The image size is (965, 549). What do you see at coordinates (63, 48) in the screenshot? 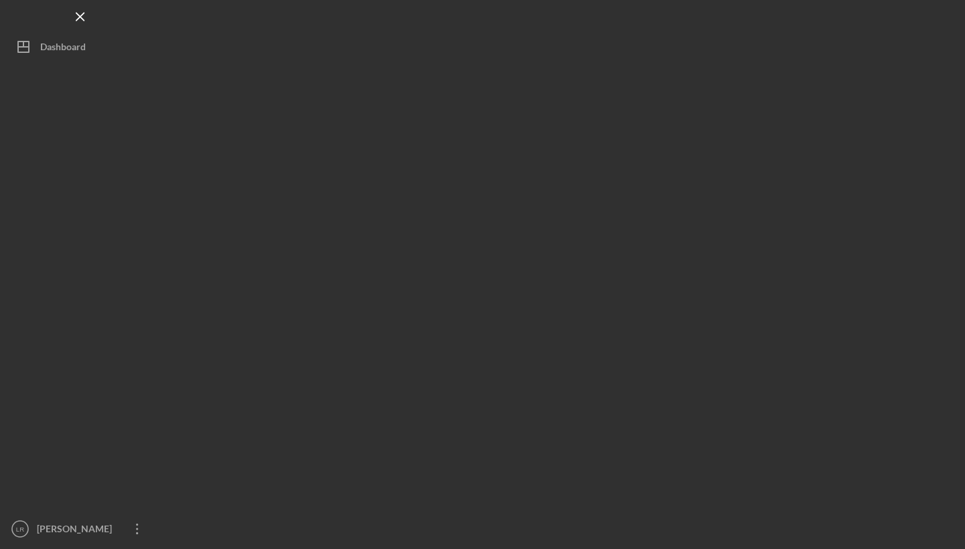
I see `div: Dashboard` at bounding box center [63, 48].